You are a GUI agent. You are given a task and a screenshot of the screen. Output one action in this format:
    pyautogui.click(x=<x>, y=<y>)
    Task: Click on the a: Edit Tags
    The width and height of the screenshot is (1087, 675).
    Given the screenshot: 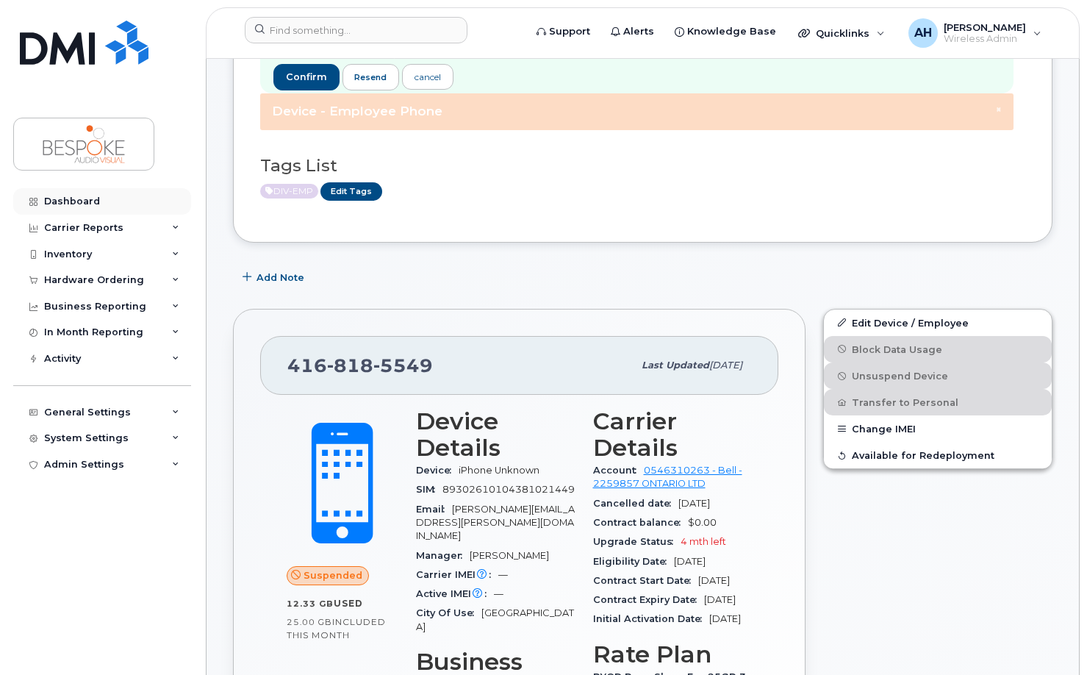 What is the action you would take?
    pyautogui.click(x=351, y=191)
    